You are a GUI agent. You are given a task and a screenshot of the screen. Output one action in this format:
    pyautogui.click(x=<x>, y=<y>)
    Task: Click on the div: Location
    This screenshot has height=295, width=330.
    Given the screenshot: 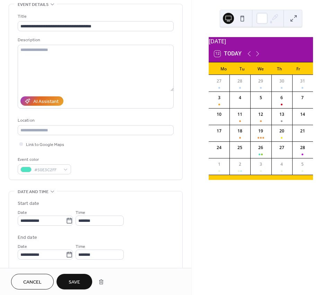 What is the action you would take?
    pyautogui.click(x=95, y=120)
    